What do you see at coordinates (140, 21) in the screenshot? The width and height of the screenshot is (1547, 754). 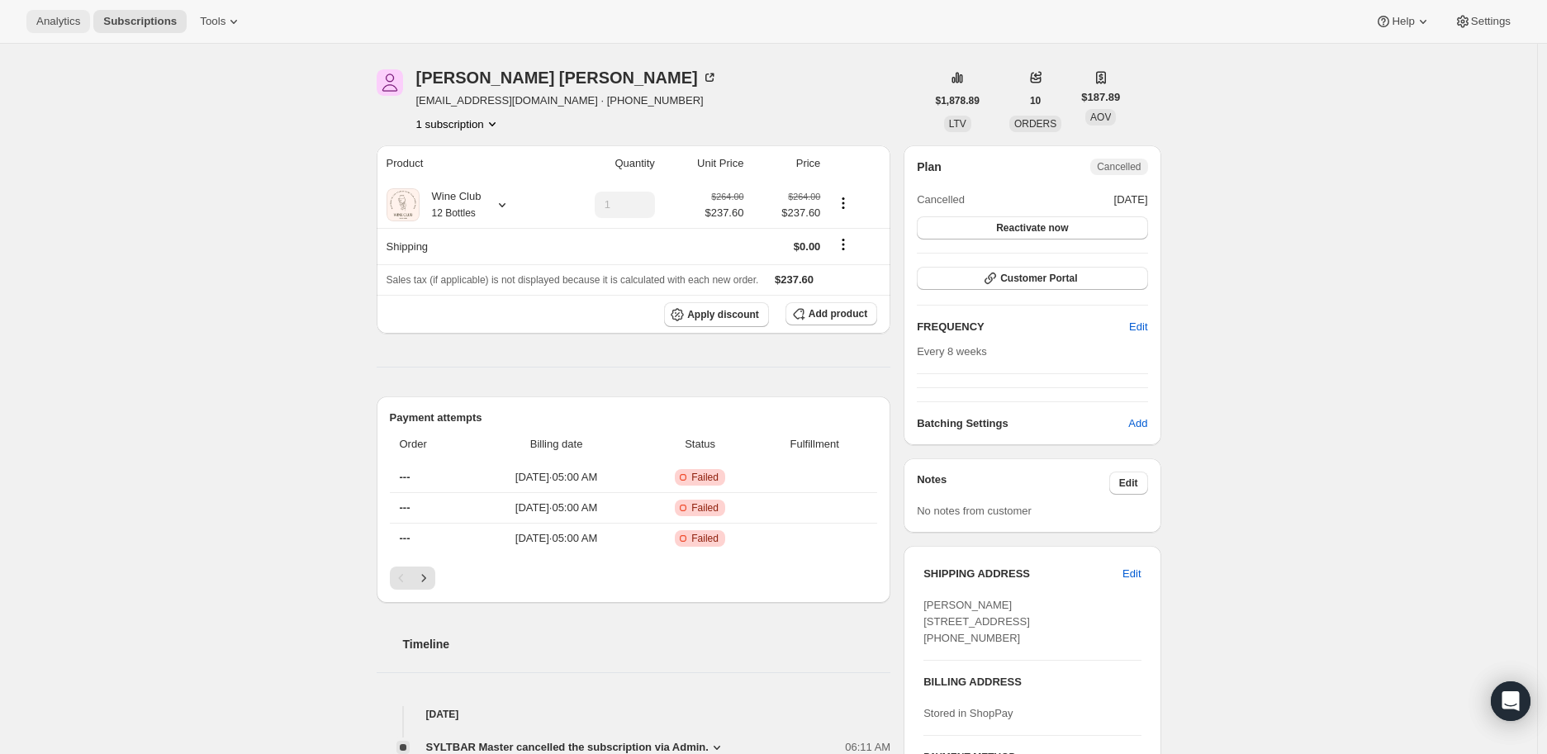 I see `button: Subscriptions` at bounding box center [140, 21].